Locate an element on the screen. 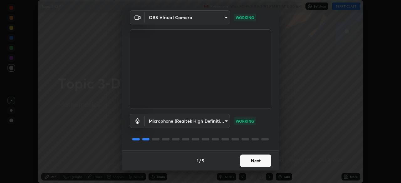 The width and height of the screenshot is (401, 183). h4: 1 is located at coordinates (198, 161).